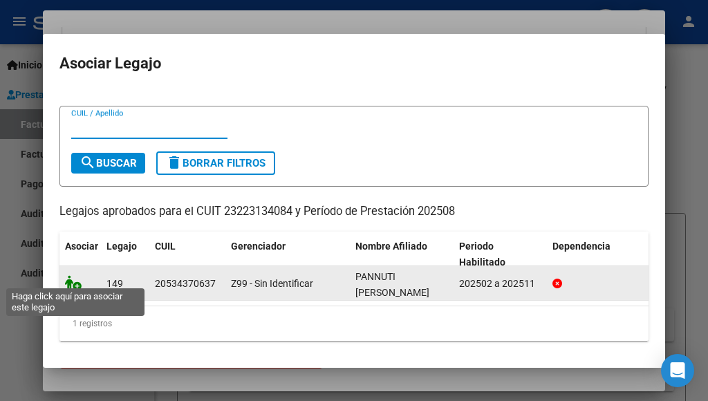  What do you see at coordinates (187, 254) in the screenshot?
I see `datatable-header-cell: CUIL` at bounding box center [187, 254].